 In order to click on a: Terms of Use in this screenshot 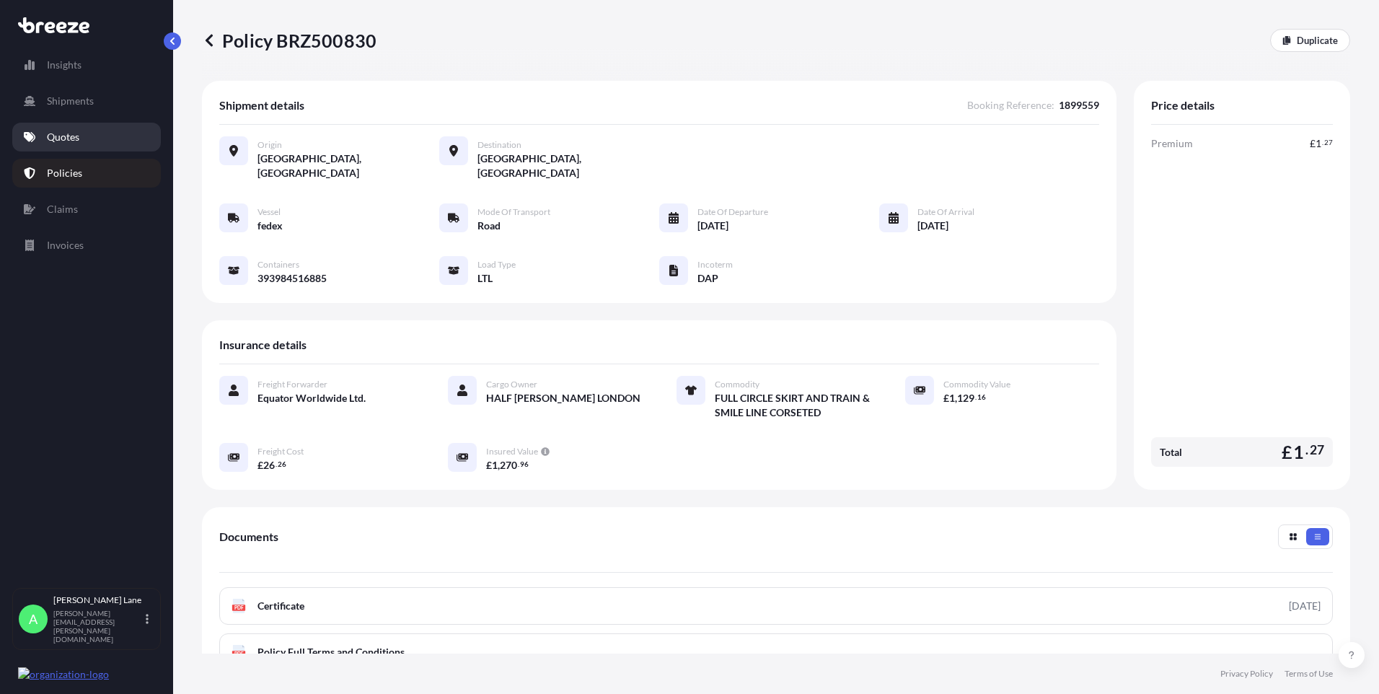, I will do `click(1308, 674)`.